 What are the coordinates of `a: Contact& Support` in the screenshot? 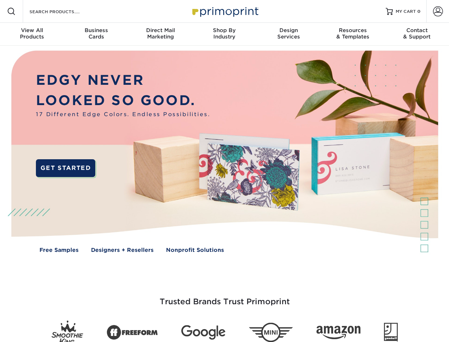 It's located at (417, 34).